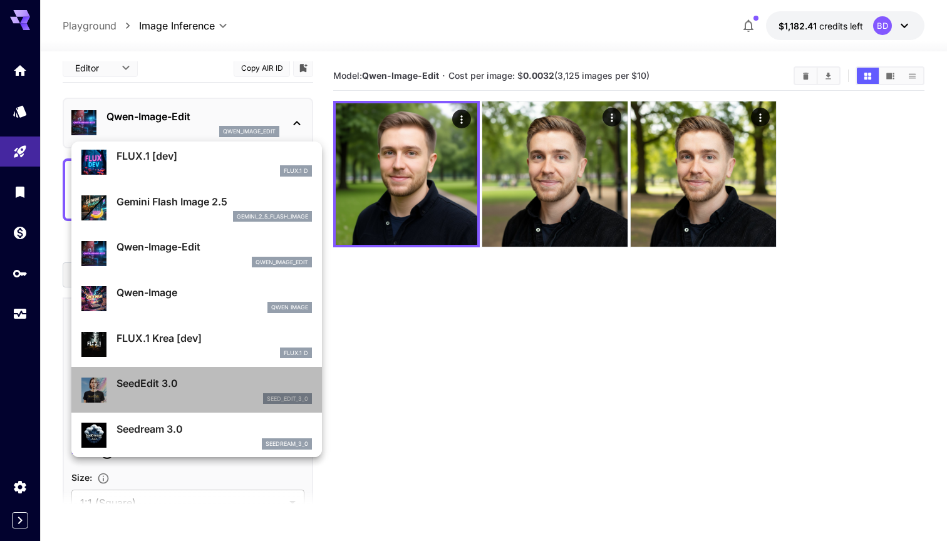 The height and width of the screenshot is (541, 947). Describe the element at coordinates (282, 262) in the screenshot. I see `p: qwen_image_edit` at that location.